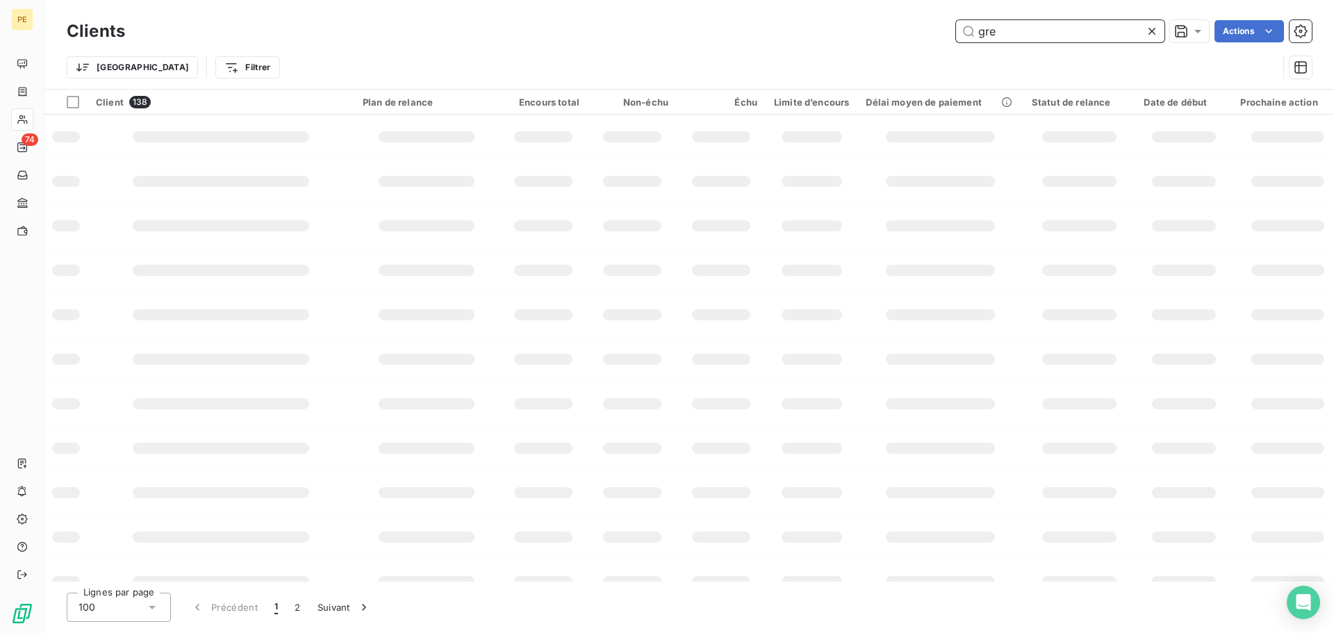 The width and height of the screenshot is (1334, 633). Describe the element at coordinates (1080, 102) in the screenshot. I see `div: Statut de relance` at that location.